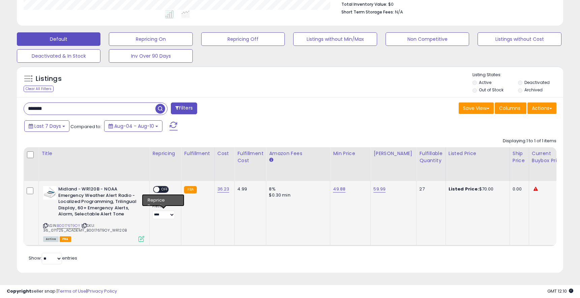 Image resolution: width=580 pixels, height=298 pixels. I want to click on div: Amazon AI, so click(164, 200).